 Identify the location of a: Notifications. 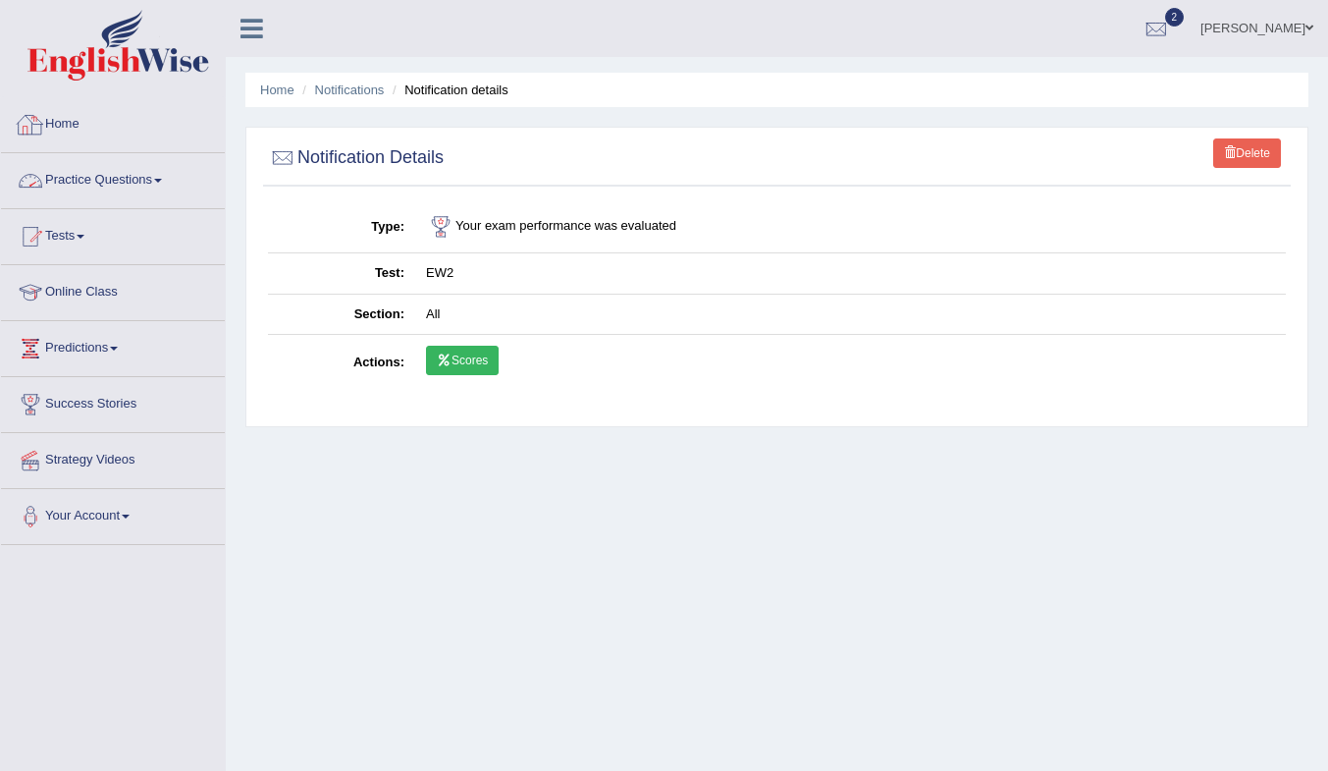
(349, 89).